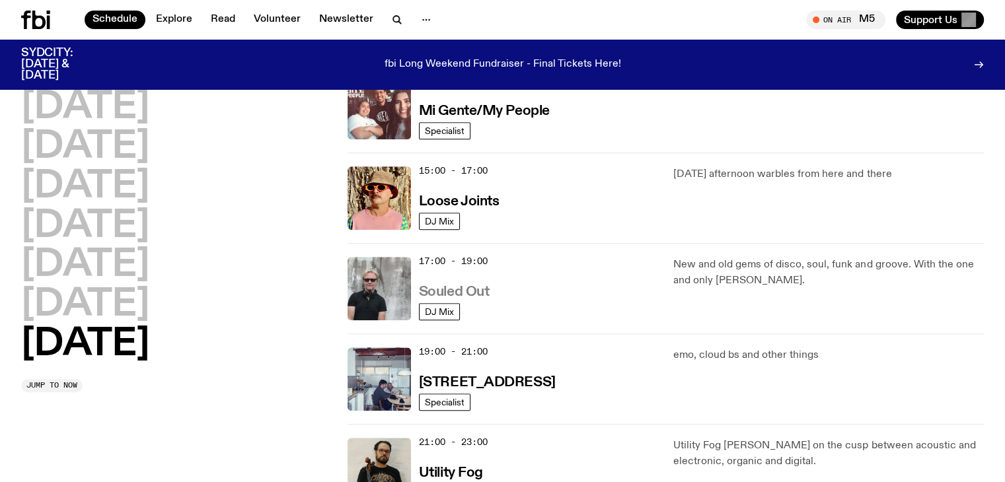 Image resolution: width=1005 pixels, height=482 pixels. I want to click on a: Schedule, so click(115, 20).